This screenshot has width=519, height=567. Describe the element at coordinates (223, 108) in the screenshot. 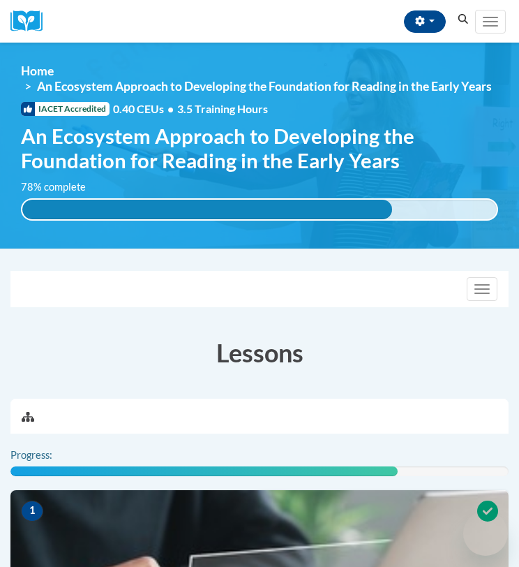

I see `span: 3.5 Training Hours` at that location.